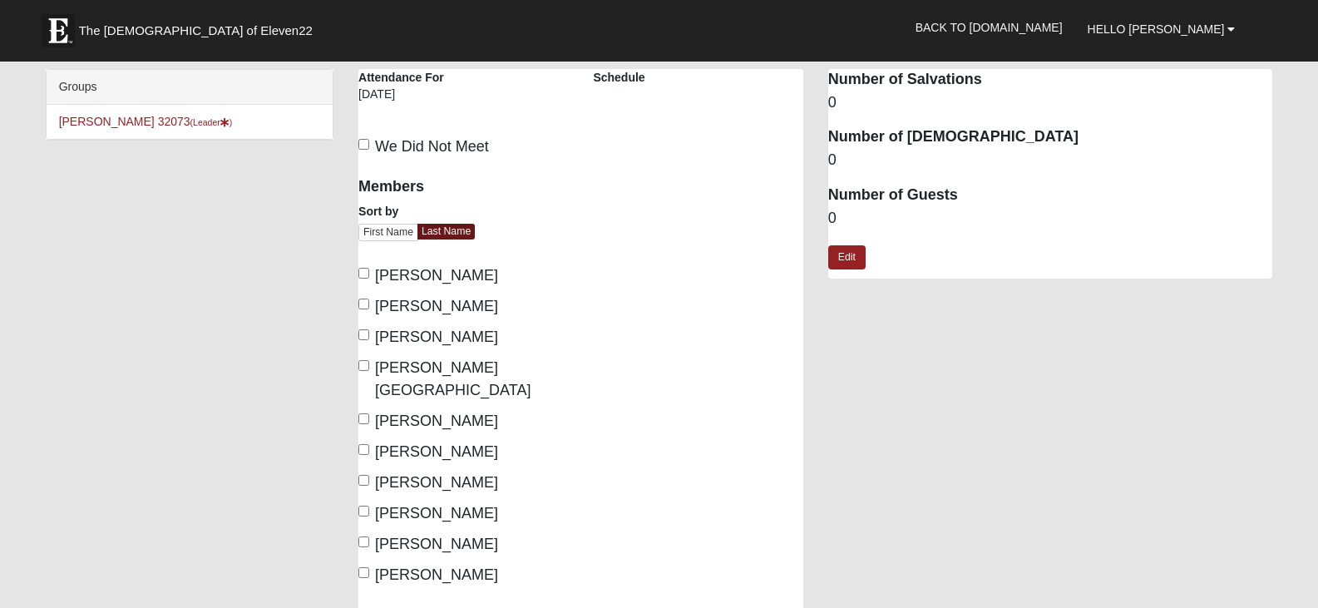  Describe the element at coordinates (388, 232) in the screenshot. I see `a: First Name` at that location.